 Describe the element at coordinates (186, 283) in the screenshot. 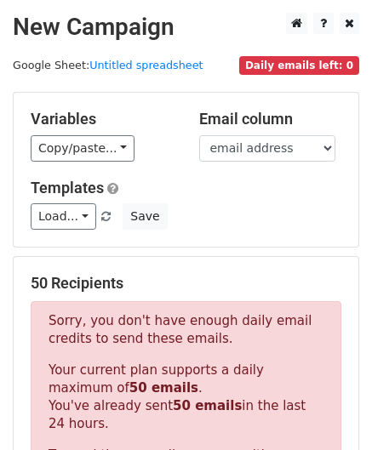

I see `h5: 50 Recipients` at that location.